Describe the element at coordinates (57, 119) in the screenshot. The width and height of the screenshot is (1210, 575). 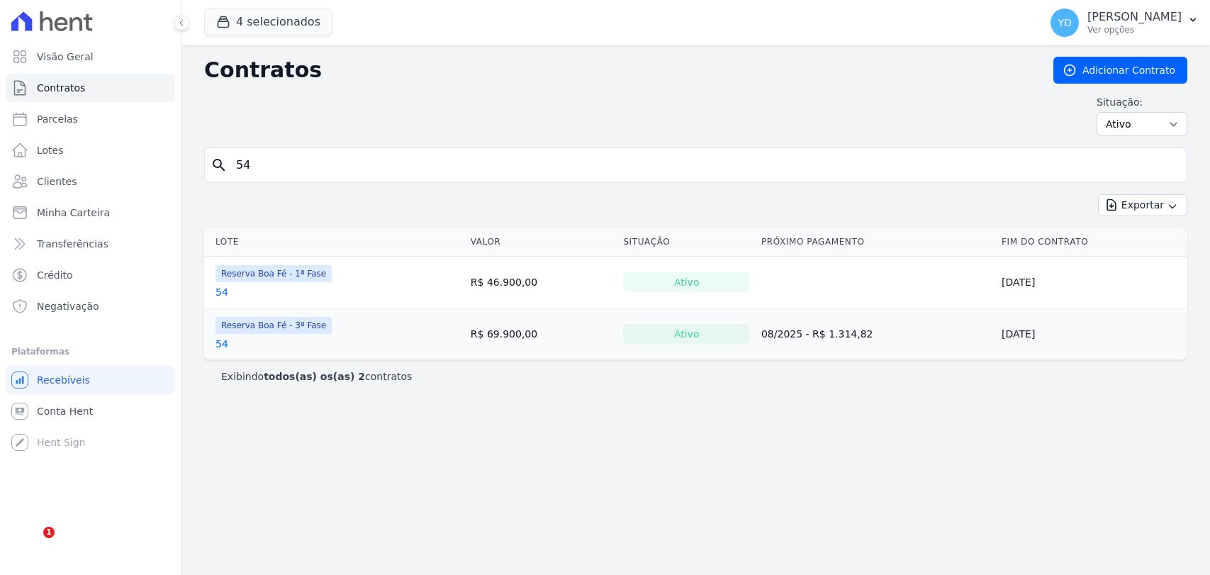
I see `span: Parcelas` at that location.